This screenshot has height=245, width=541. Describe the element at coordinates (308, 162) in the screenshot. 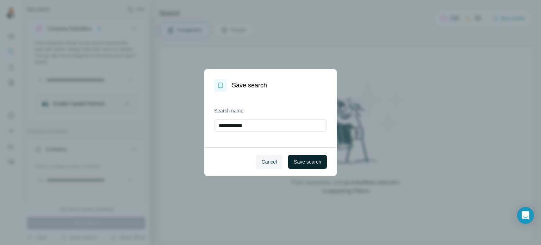

I see `span: Save search` at that location.